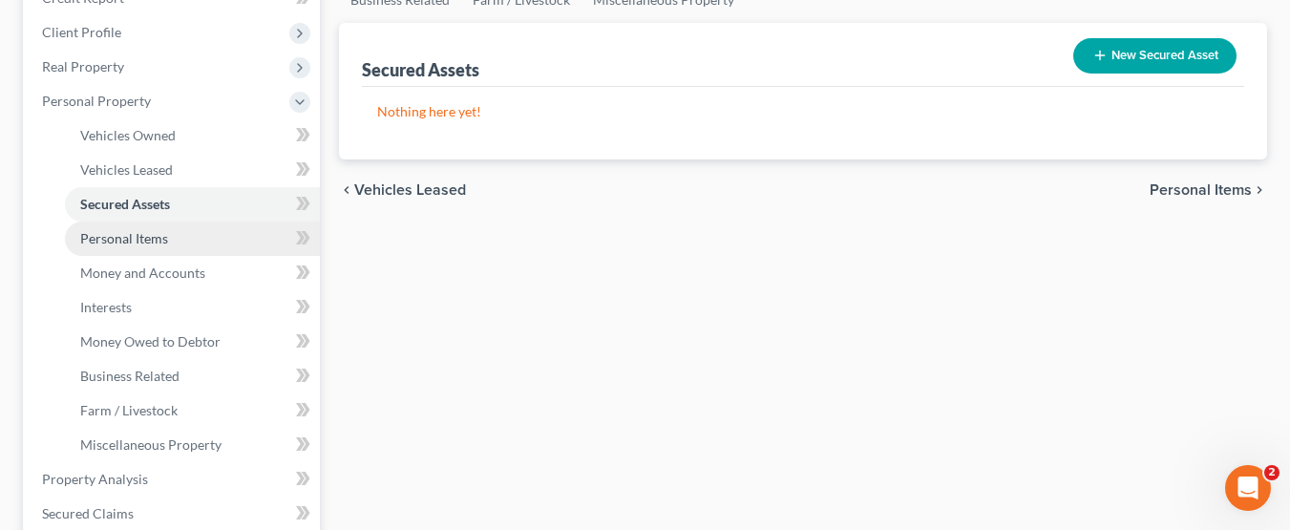 This screenshot has height=530, width=1290. Describe the element at coordinates (803, 112) in the screenshot. I see `p: Nothing here yet!` at that location.